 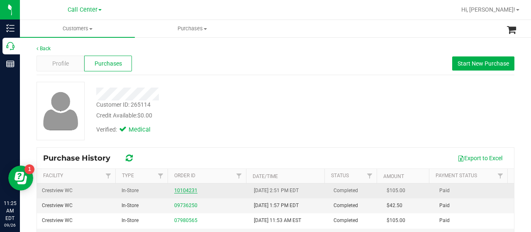 I want to click on div: Customer ID: 265114, so click(x=123, y=105).